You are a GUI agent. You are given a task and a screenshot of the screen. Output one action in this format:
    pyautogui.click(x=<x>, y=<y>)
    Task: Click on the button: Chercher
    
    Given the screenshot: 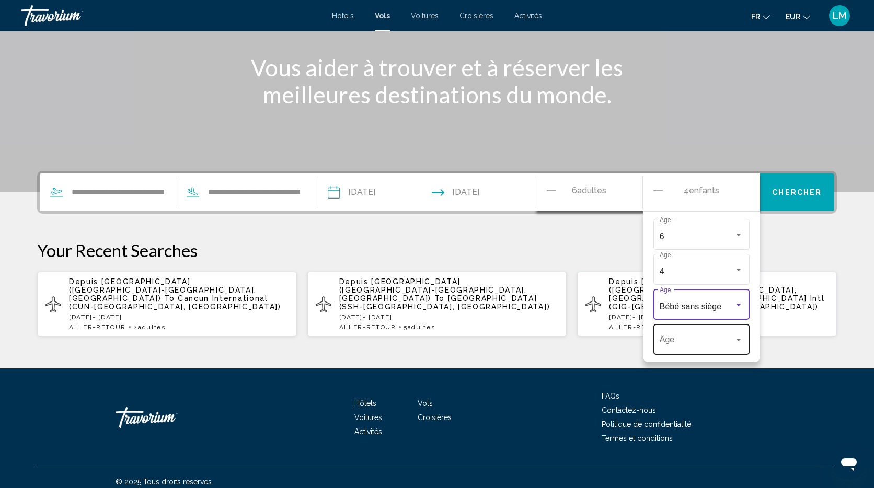 What is the action you would take?
    pyautogui.click(x=798, y=192)
    